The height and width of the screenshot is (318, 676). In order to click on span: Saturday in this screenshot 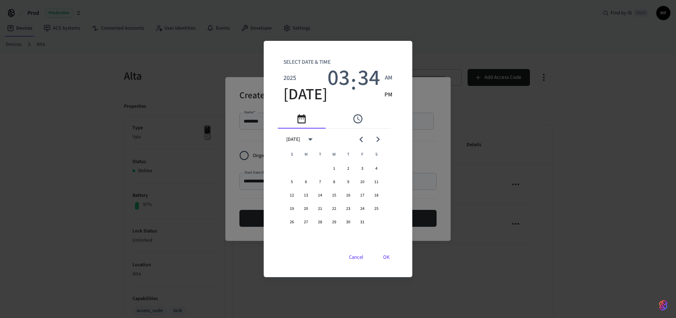, I will do `click(376, 155)`.